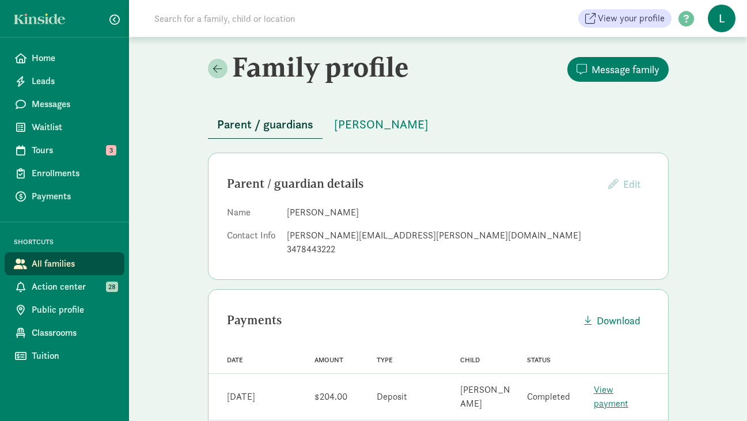 The height and width of the screenshot is (421, 747). Describe the element at coordinates (618, 320) in the screenshot. I see `span: Download` at that location.